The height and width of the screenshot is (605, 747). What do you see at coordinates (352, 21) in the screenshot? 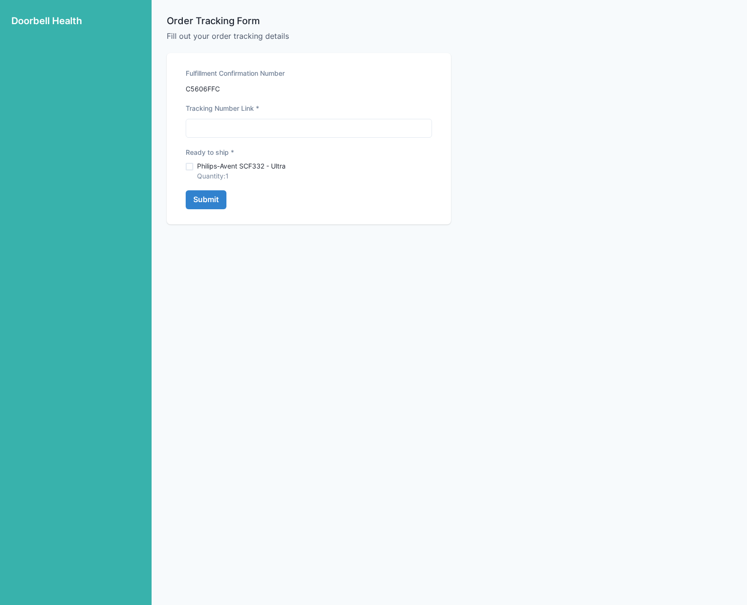
I see `h2: Order Tracking Form` at bounding box center [352, 21].